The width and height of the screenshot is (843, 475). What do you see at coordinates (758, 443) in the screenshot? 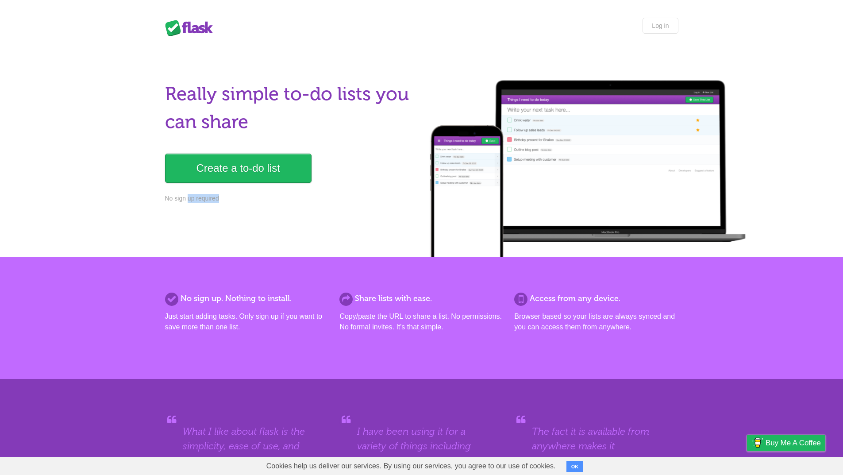
I see `img: Buy me a coffee` at bounding box center [758, 443].